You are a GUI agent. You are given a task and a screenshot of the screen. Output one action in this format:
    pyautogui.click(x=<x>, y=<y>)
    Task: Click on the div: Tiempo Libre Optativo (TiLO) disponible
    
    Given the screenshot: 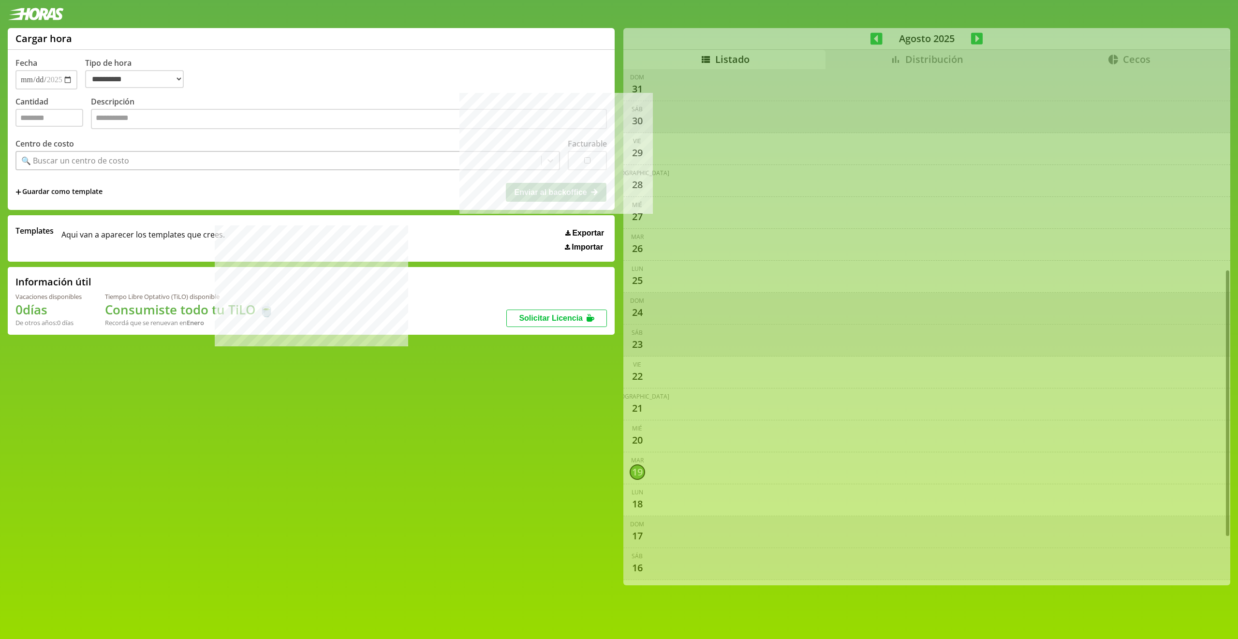 What is the action you would take?
    pyautogui.click(x=190, y=296)
    